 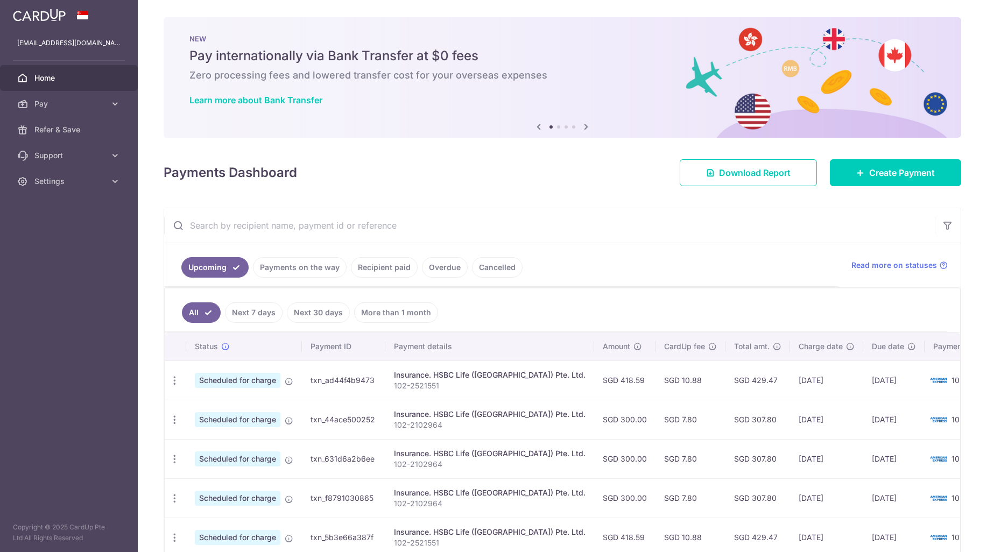 I want to click on td: SGD 10.88, so click(x=690, y=380).